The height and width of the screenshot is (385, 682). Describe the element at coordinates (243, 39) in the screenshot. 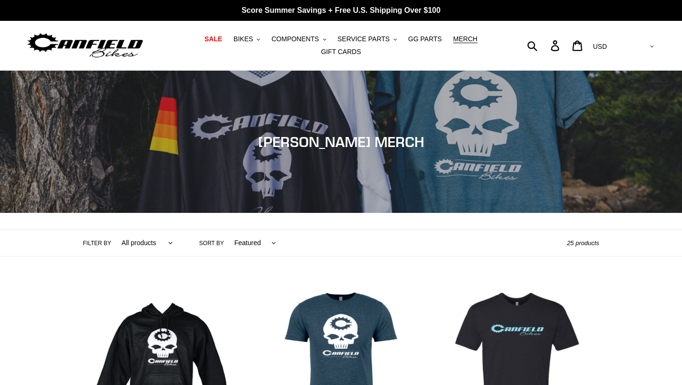

I see `span: BIKES` at that location.